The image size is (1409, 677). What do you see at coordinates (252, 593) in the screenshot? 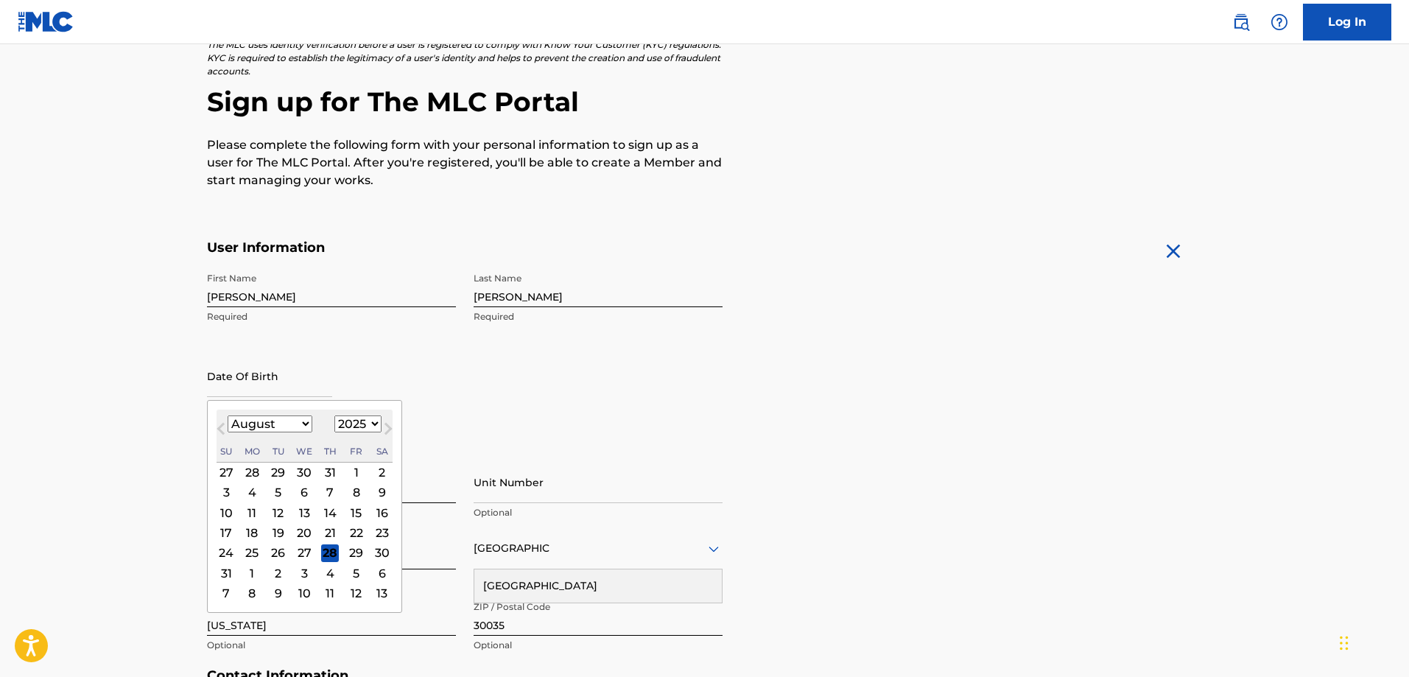
I see `div: Choose Monday, September 8th, 2025` at bounding box center [252, 593].